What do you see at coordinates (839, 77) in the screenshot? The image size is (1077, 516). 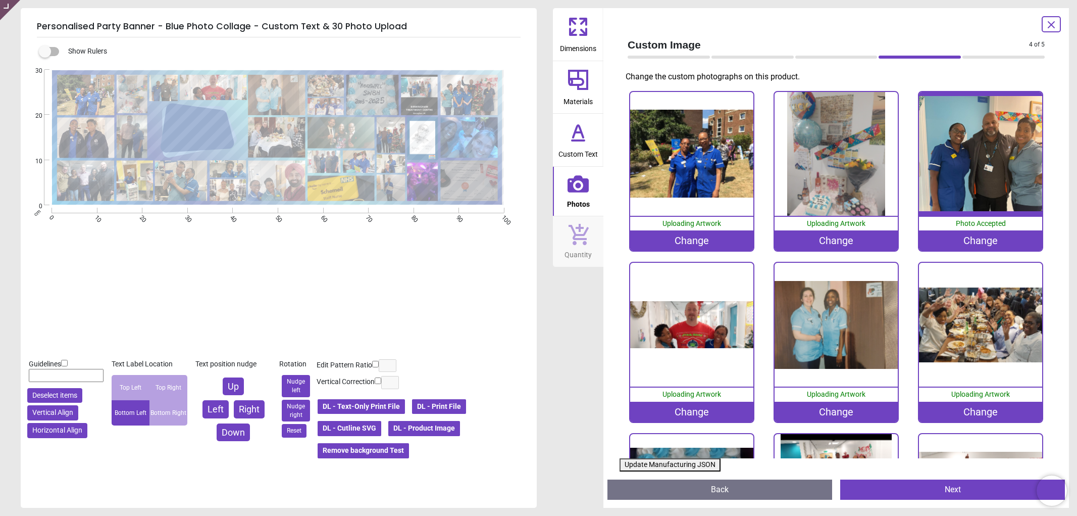 I see `p: Change the custom photographs on this product.` at bounding box center [839, 77].